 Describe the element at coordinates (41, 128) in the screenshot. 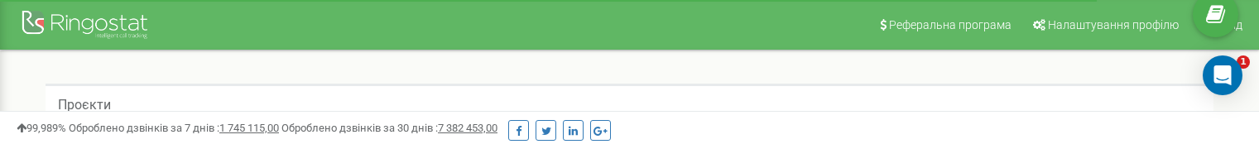

I see `span: 99,989%` at that location.